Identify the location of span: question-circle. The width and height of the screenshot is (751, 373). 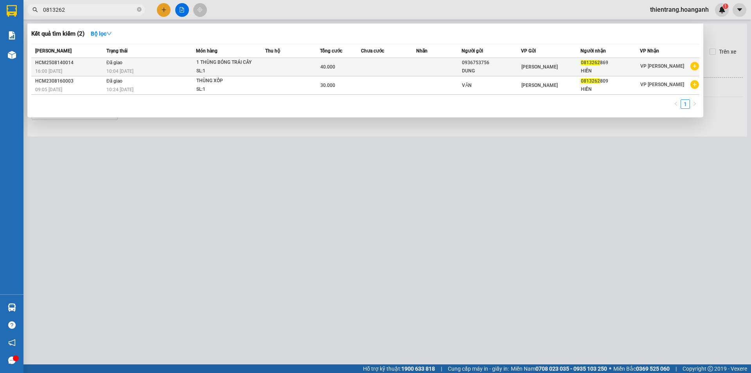
(12, 325).